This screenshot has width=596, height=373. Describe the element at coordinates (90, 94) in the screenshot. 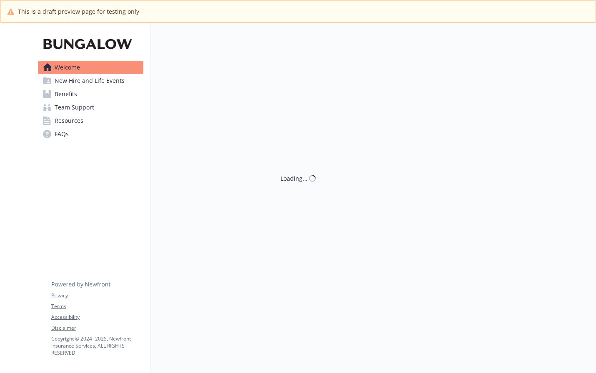

I see `a: Benefits` at that location.